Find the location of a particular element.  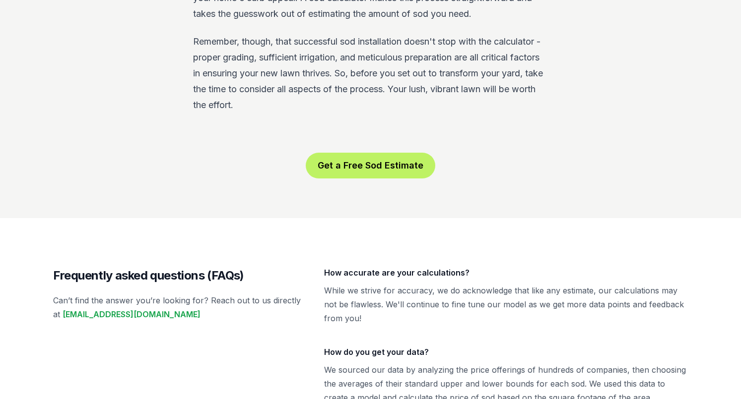

button: Get a Free Sod Estimate is located at coordinates (370, 166).